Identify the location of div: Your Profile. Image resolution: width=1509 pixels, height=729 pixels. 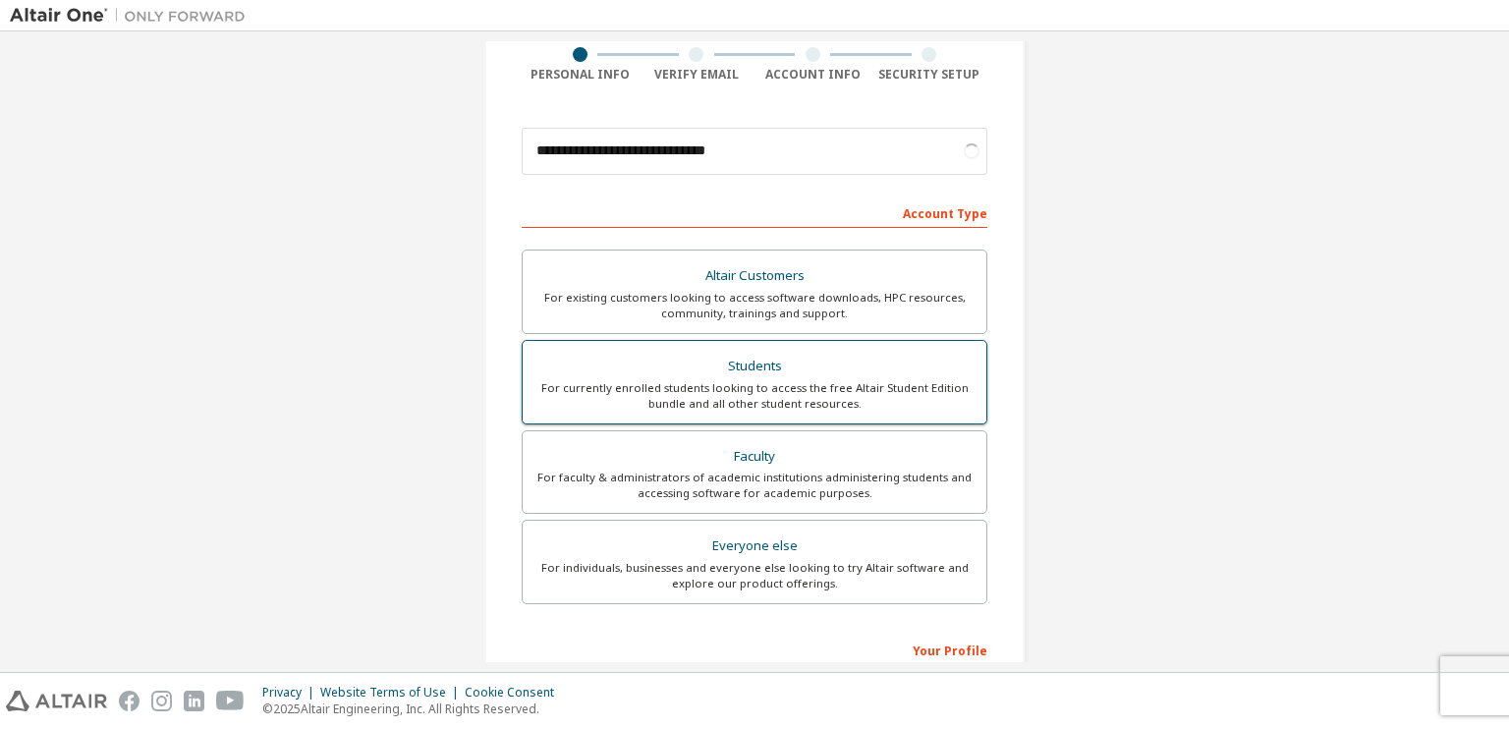
(754, 649).